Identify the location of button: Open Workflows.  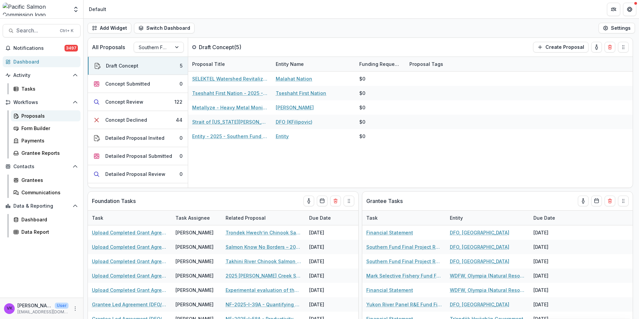
(41, 102).